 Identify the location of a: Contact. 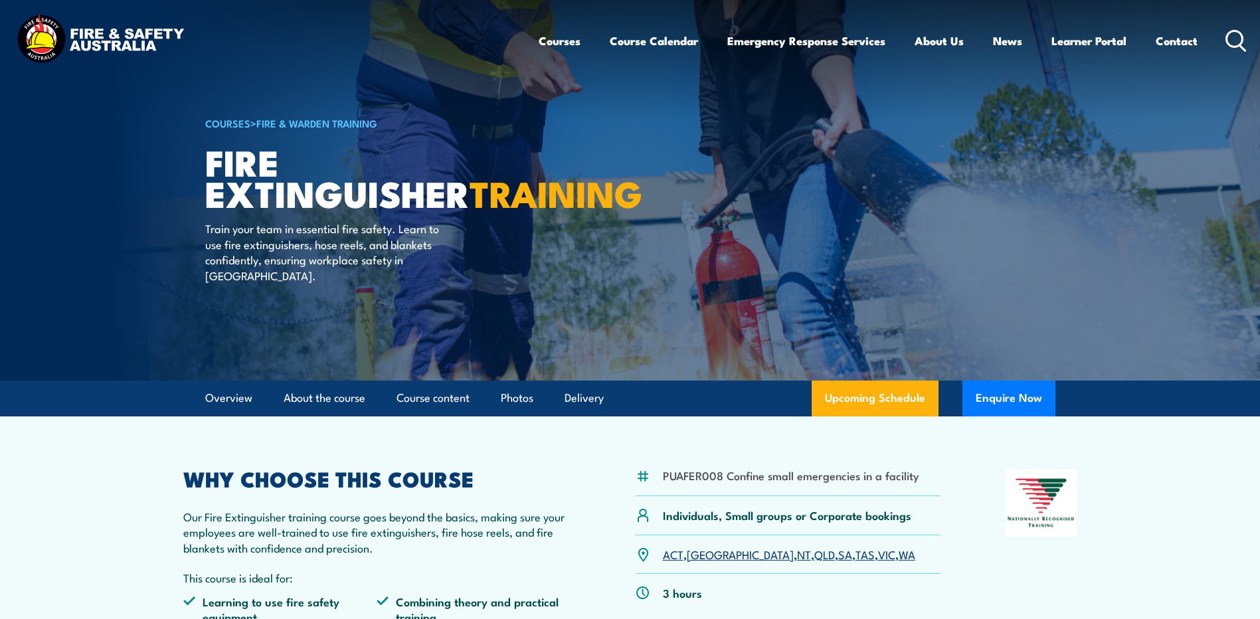
(1176, 41).